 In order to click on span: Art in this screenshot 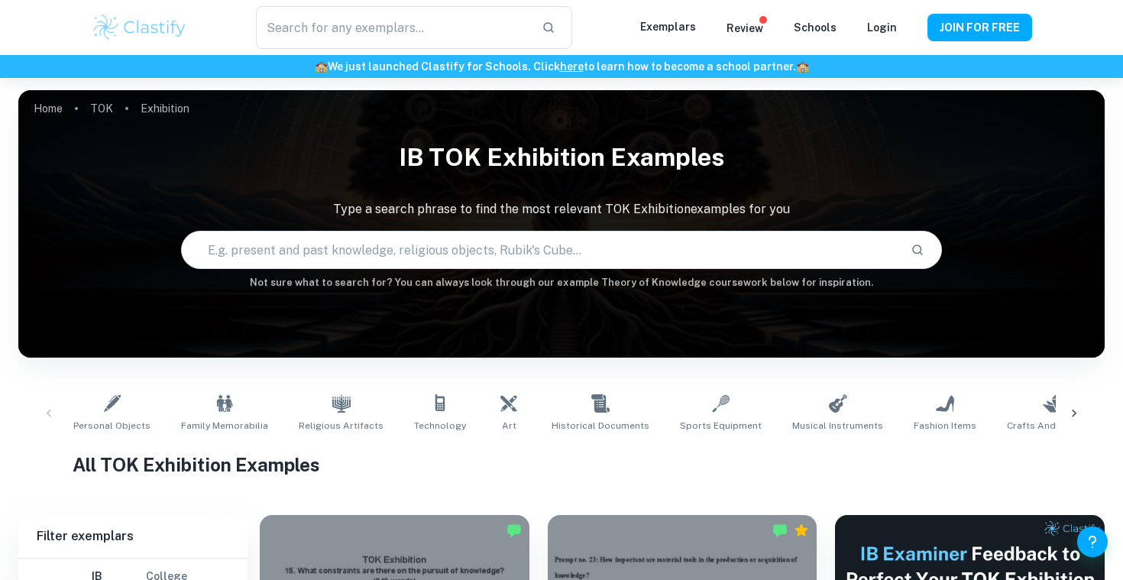, I will do `click(509, 425)`.